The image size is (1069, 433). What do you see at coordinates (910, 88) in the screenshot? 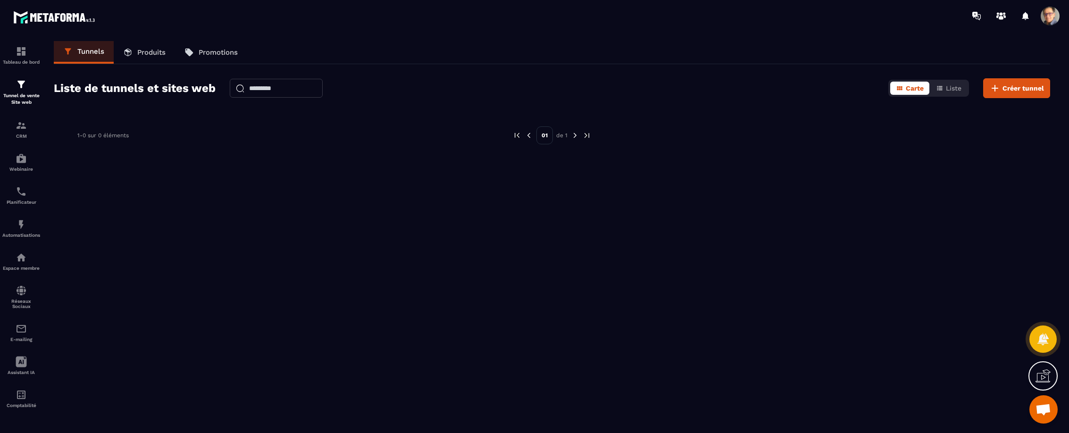
I see `button: Carte` at bounding box center [910, 88].